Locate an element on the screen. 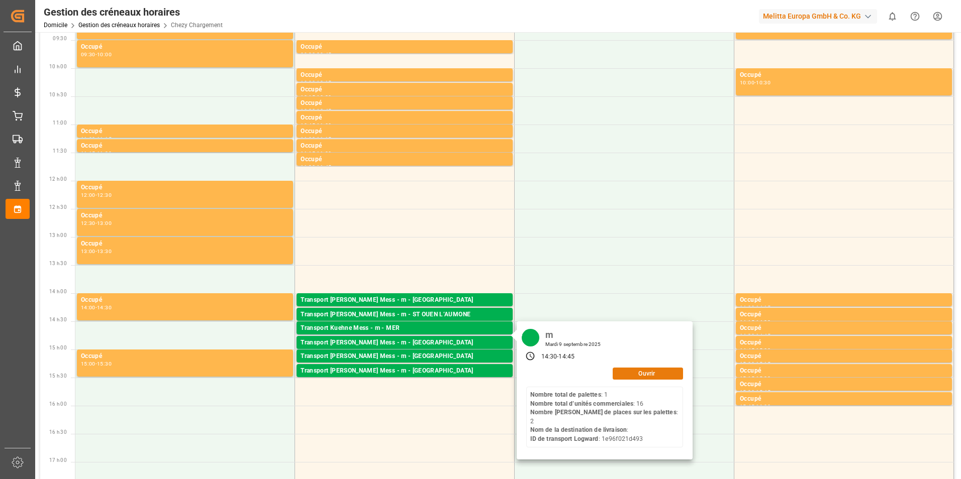  div: 13:30 is located at coordinates (104, 251).